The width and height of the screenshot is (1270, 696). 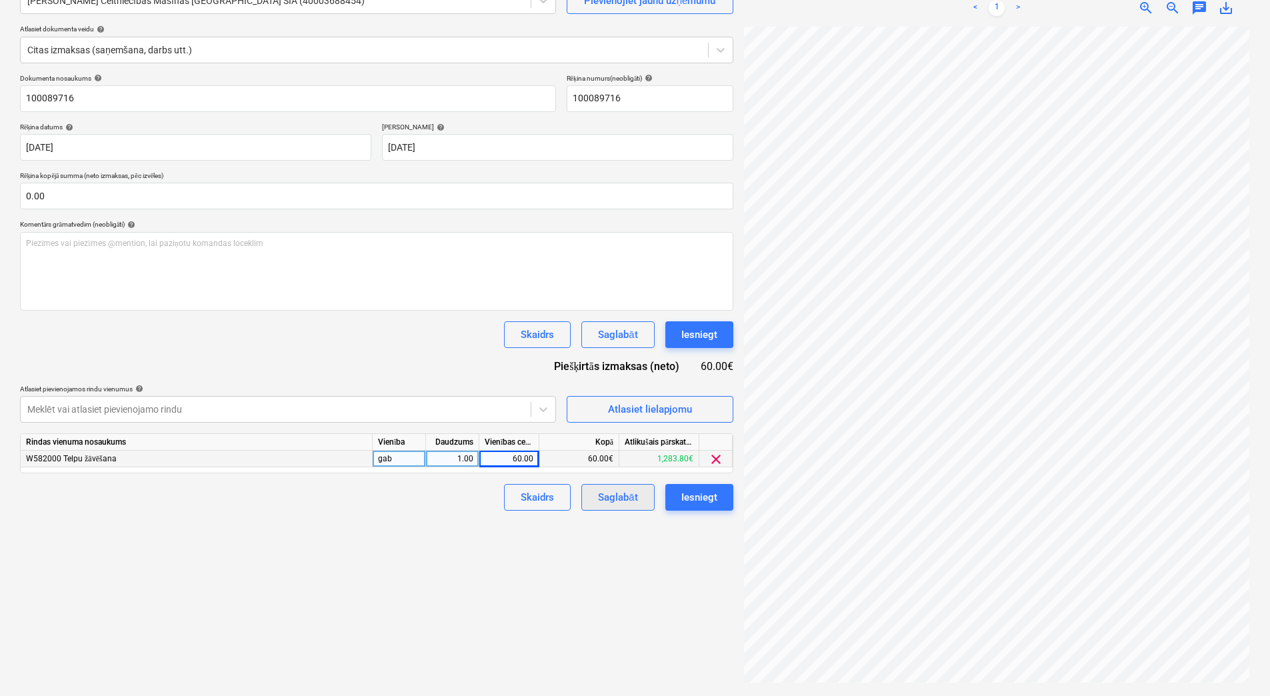 What do you see at coordinates (621, 366) in the screenshot?
I see `div: Piešķirtās izmaksas (neto)` at bounding box center [621, 366].